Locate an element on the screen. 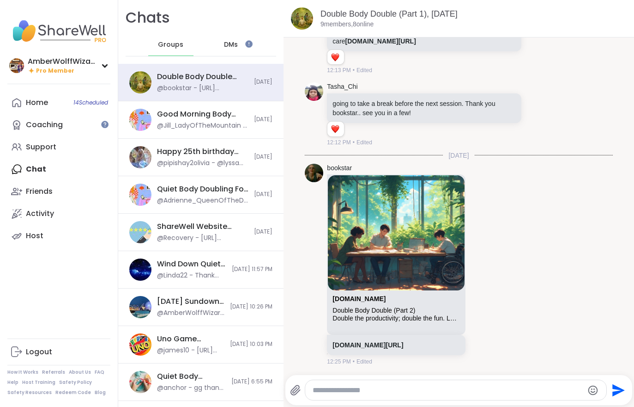  button: Emoji picker is located at coordinates (593, 390).